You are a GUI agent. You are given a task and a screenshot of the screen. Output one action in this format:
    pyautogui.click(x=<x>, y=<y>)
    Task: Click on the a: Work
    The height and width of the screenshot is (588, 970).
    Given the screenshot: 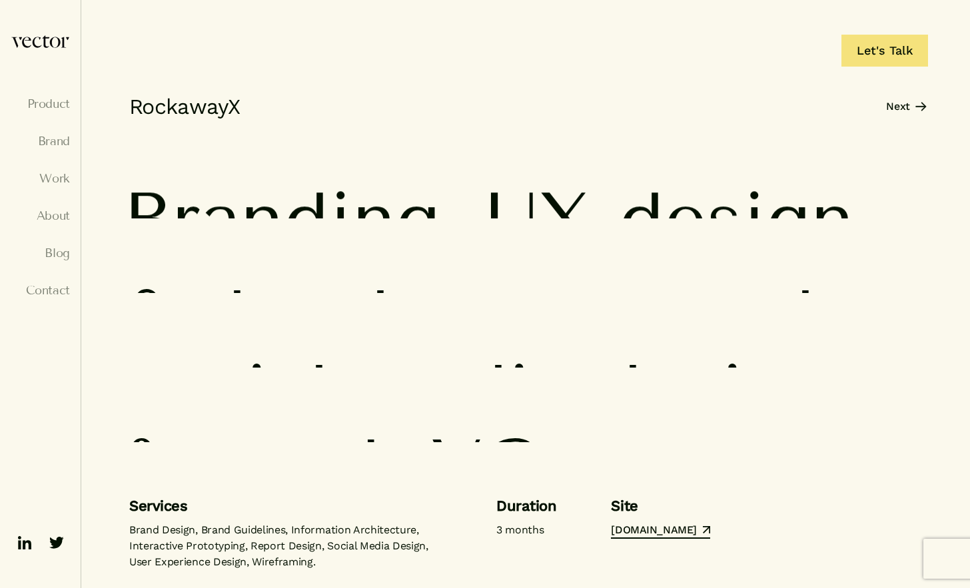 What is the action you would take?
    pyautogui.click(x=40, y=179)
    